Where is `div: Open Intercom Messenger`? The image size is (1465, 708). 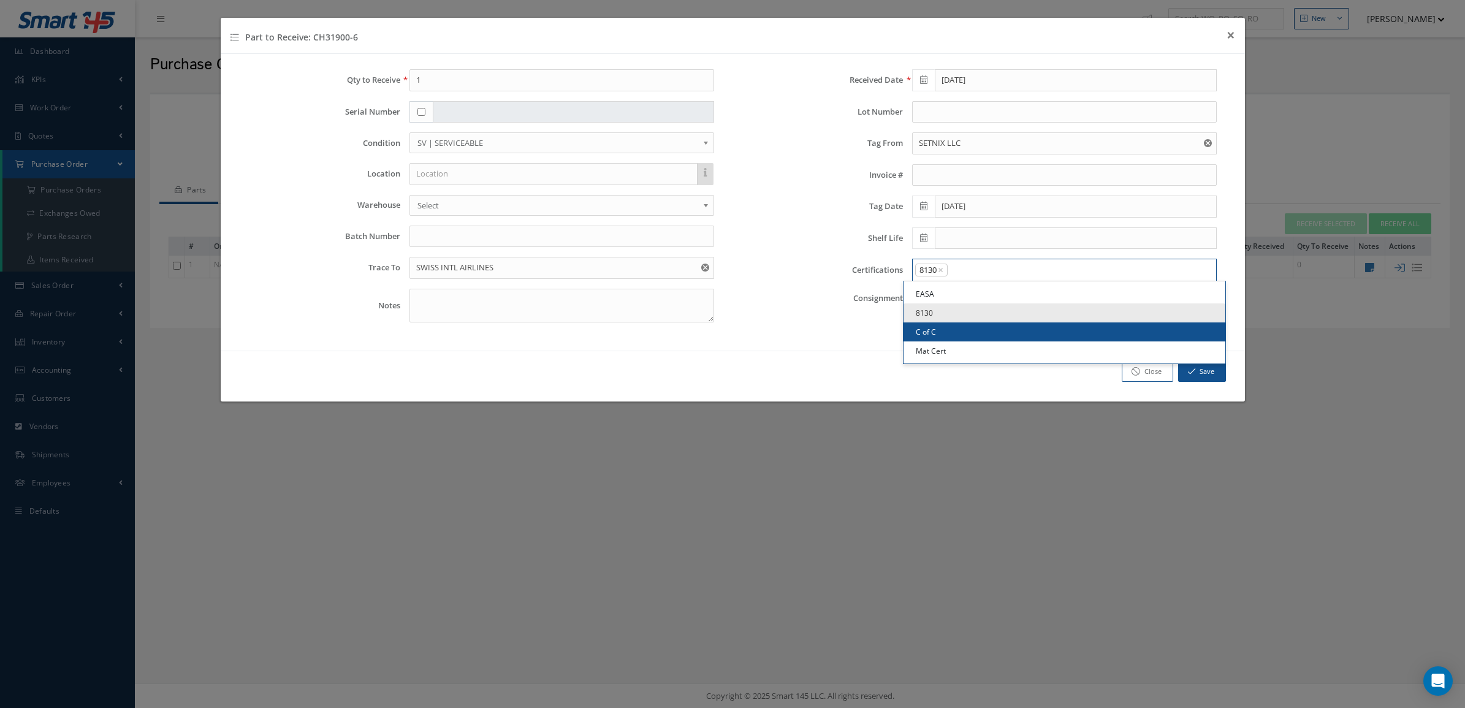
div: Open Intercom Messenger is located at coordinates (1438, 681).